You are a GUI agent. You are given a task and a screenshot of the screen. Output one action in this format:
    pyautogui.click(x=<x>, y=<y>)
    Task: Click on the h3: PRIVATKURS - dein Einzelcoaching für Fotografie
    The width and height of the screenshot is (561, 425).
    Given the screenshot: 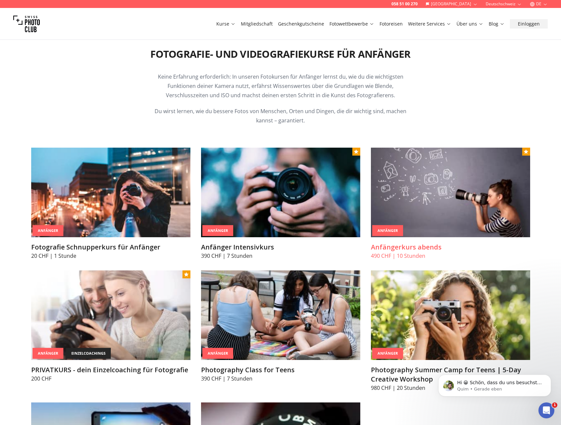 What is the action you would take?
    pyautogui.click(x=111, y=370)
    